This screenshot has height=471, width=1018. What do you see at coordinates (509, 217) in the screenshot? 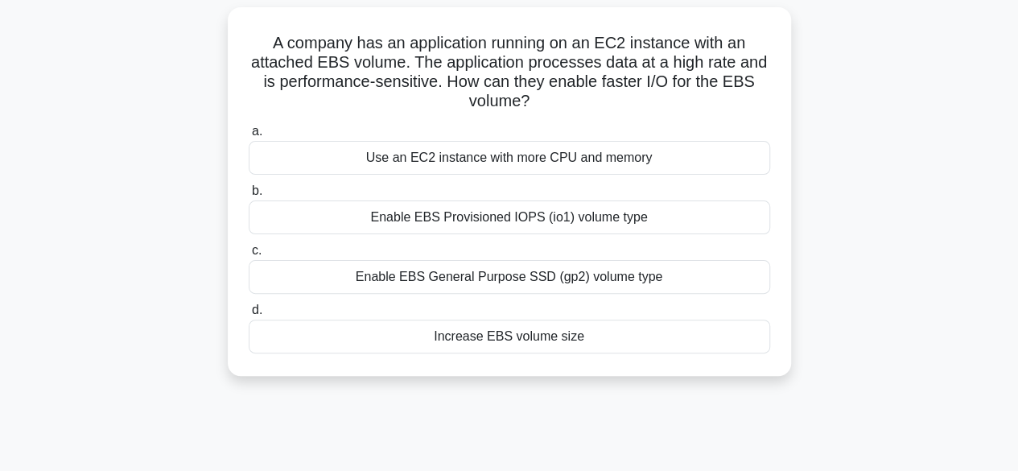
I see `div: Enable EBS Provisioned IOPS (io1) volume type` at bounding box center [509, 217].